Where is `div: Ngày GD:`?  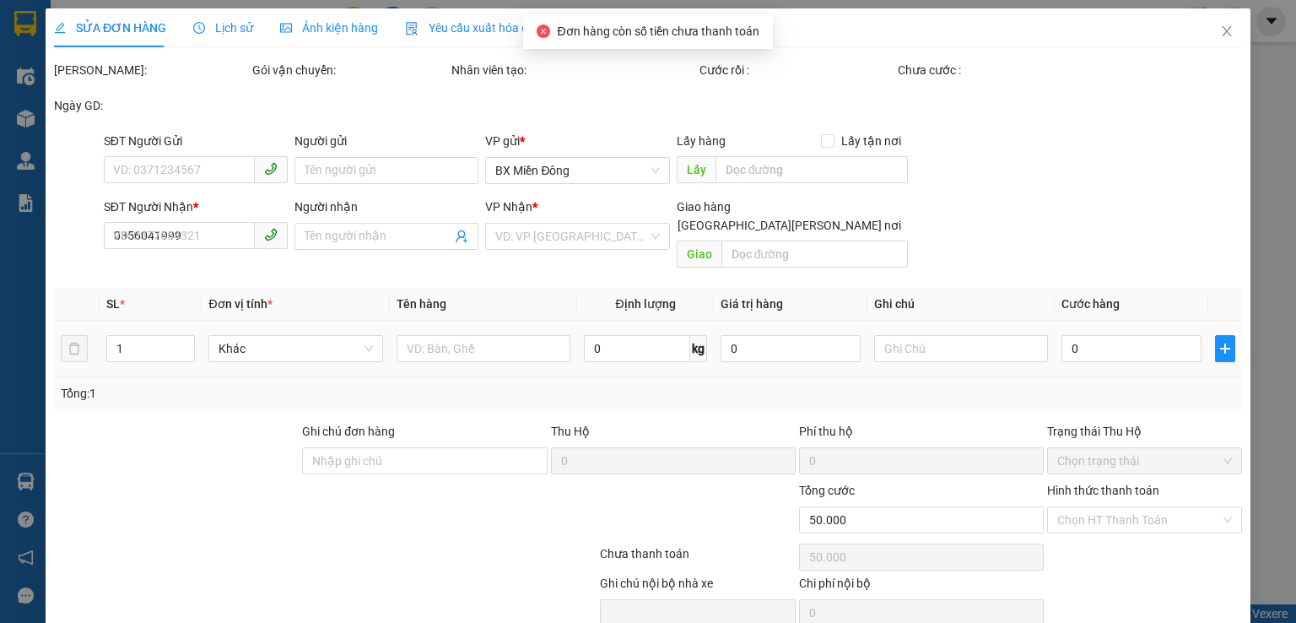 div: Ngày GD: is located at coordinates (151, 105).